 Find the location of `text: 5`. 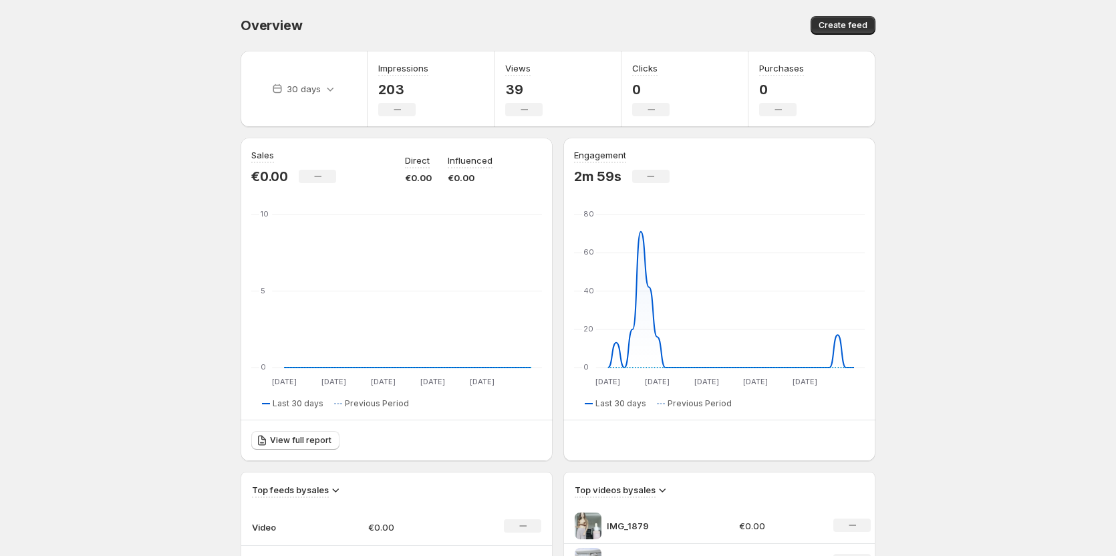

text: 5 is located at coordinates (263, 291).